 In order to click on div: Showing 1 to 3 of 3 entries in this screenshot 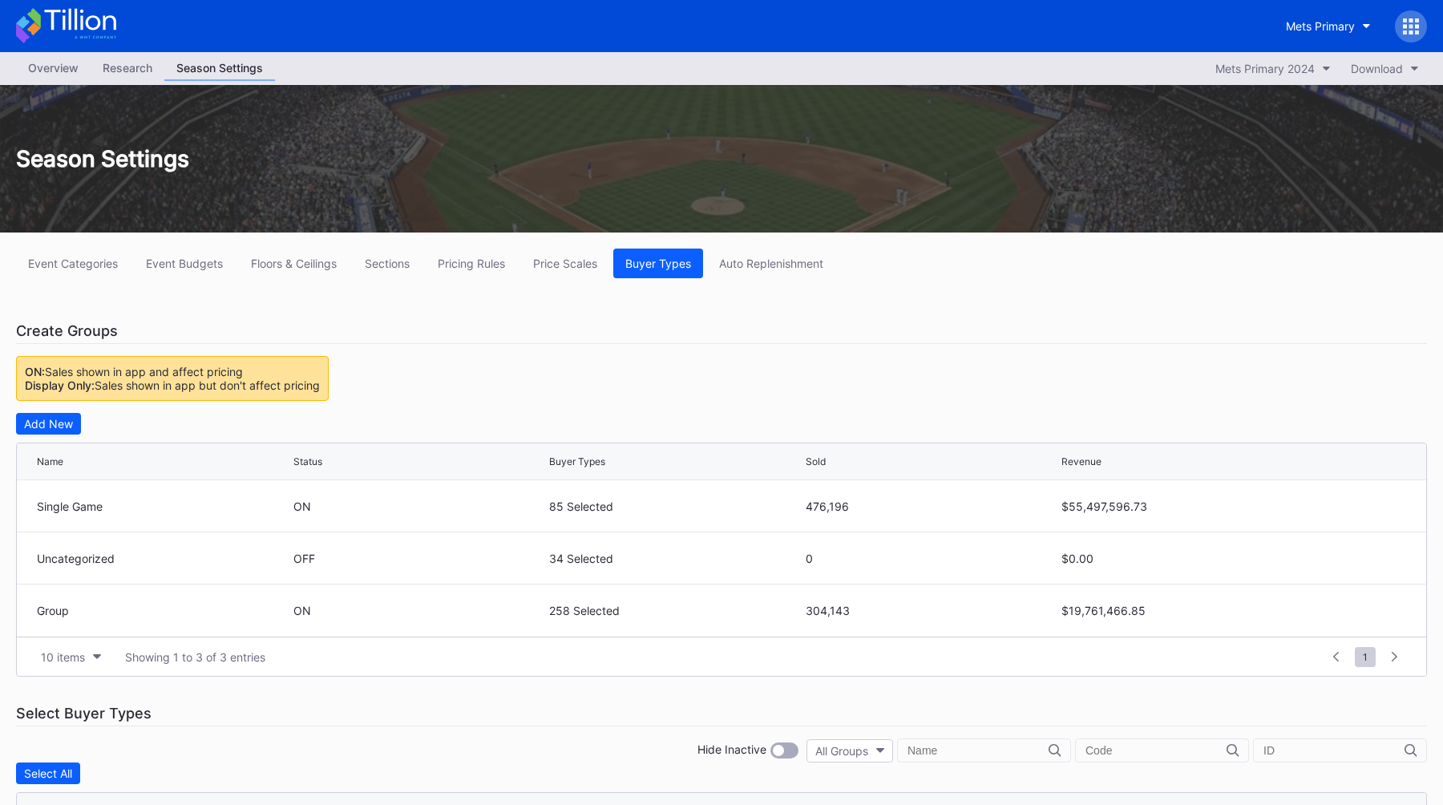, I will do `click(195, 656)`.